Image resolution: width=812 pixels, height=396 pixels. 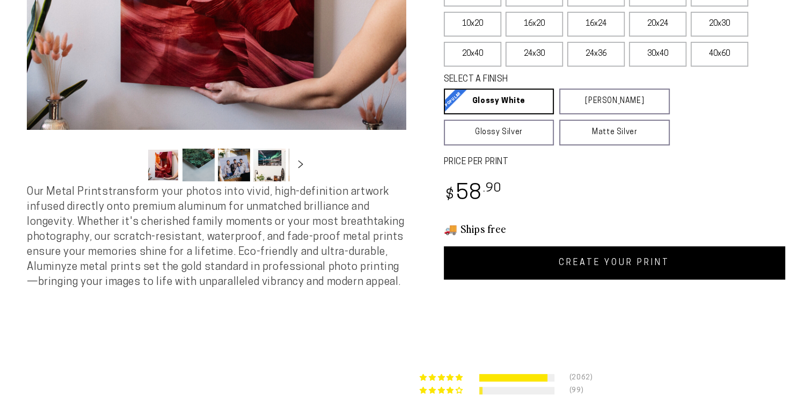 What do you see at coordinates (499, 133) in the screenshot?
I see `a: Glossy Silver` at bounding box center [499, 133].